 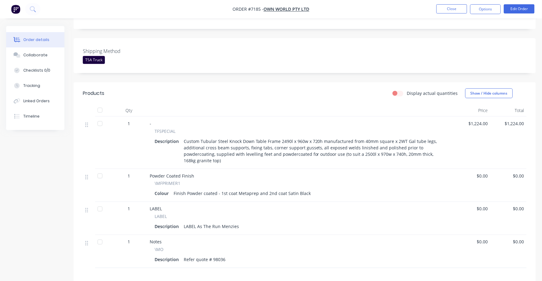 I want to click on button: Checklists 0/0, so click(x=35, y=71).